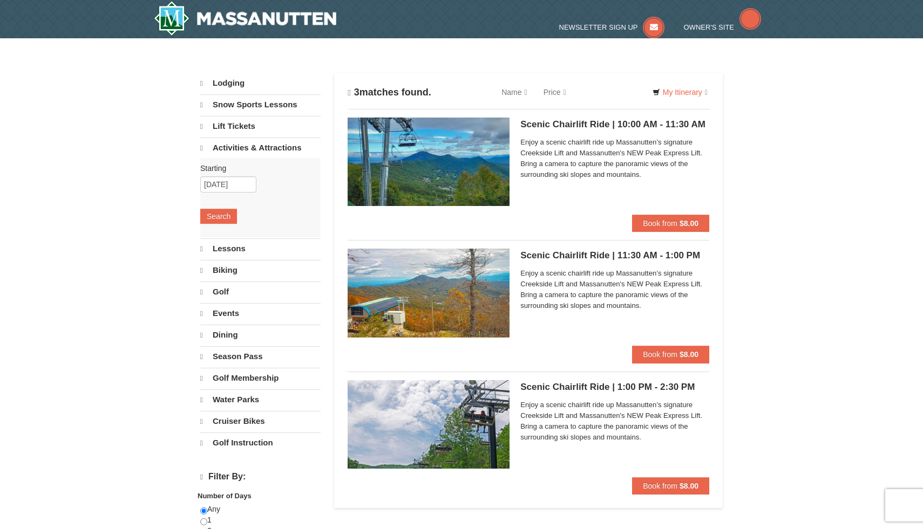  I want to click on a: Biking, so click(260, 270).